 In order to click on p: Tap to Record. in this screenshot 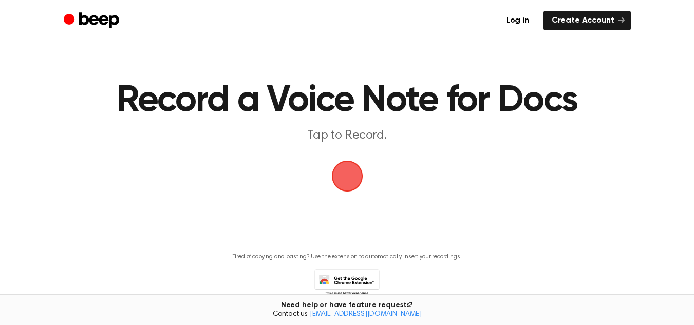, I will do `click(348, 136)`.